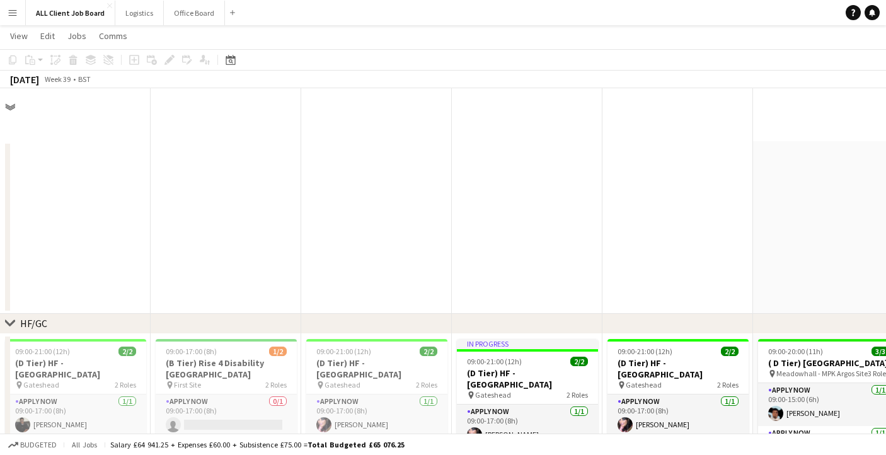 The image size is (886, 455). I want to click on span: Edit, so click(47, 36).